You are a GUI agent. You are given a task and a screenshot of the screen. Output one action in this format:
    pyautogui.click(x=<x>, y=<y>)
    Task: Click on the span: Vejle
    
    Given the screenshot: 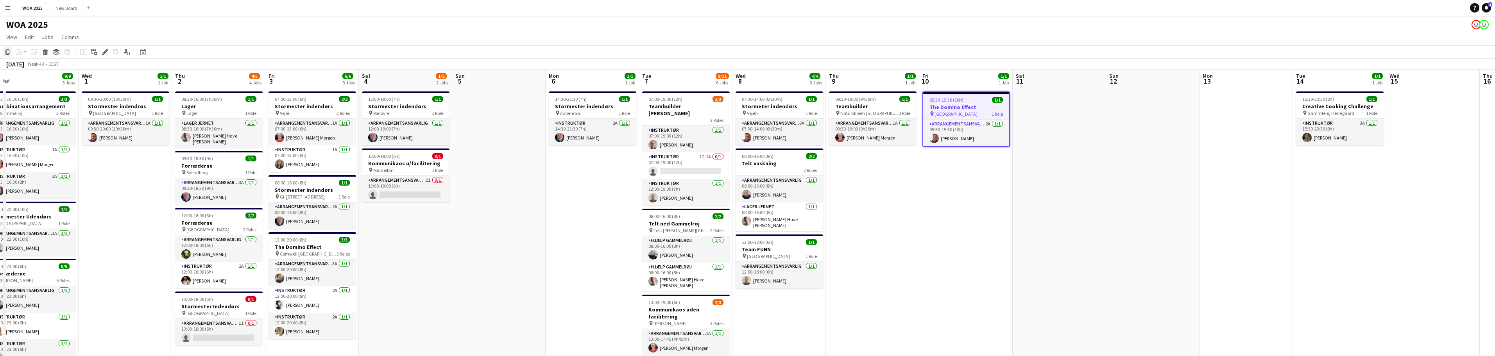 What is the action you would take?
    pyautogui.click(x=285, y=113)
    